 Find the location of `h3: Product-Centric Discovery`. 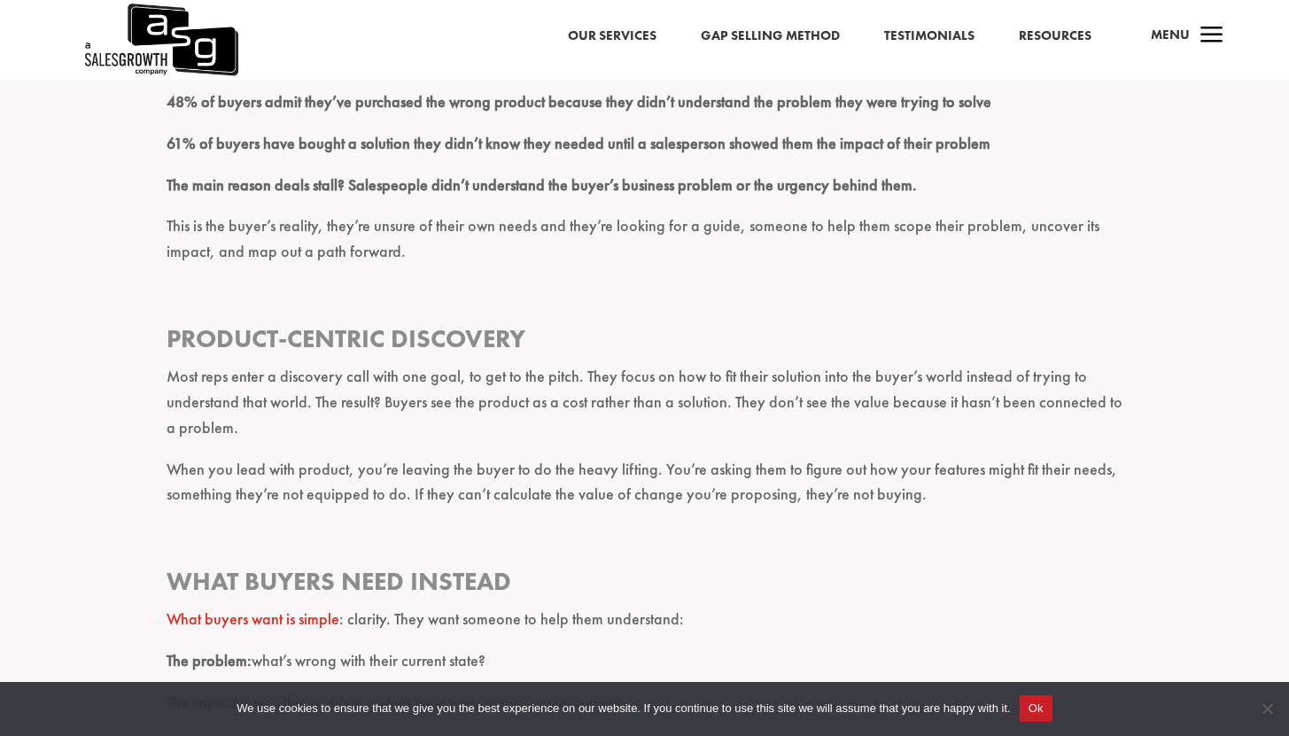

h3: Product-Centric Discovery is located at coordinates (645, 343).